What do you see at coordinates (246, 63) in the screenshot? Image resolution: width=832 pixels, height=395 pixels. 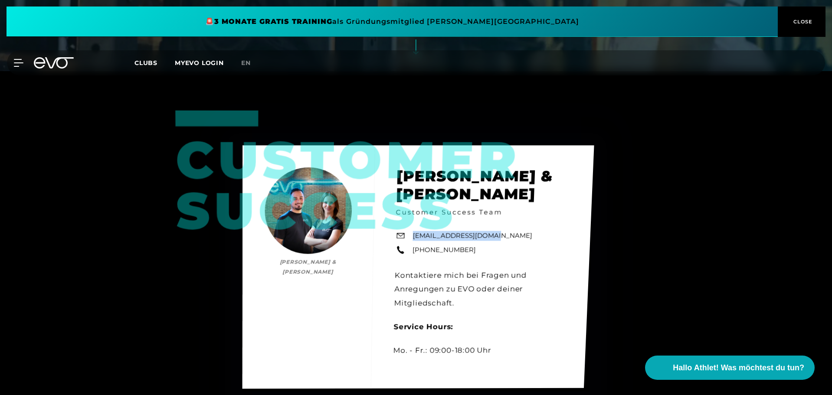 I see `span: en` at bounding box center [246, 63].